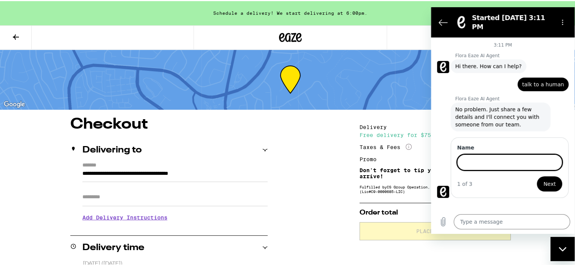  I want to click on h2: Delivery time, so click(113, 246).